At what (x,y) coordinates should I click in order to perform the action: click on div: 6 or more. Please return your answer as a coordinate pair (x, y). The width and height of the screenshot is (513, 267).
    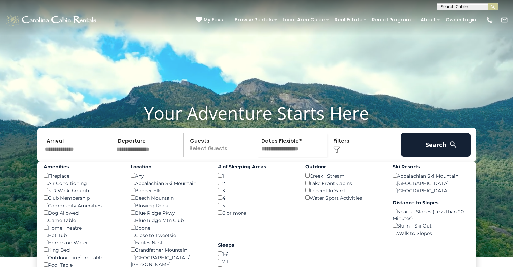
    Looking at the image, I should click on (256, 212).